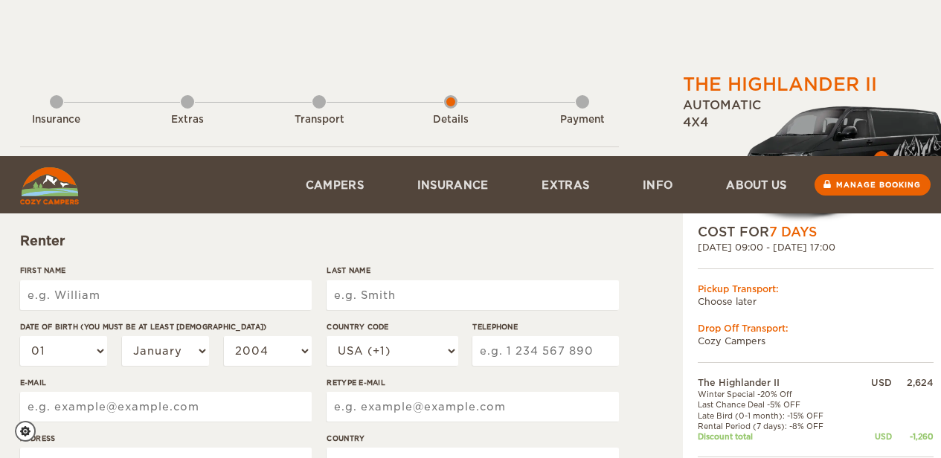 The height and width of the screenshot is (458, 941). I want to click on label: Telephone, so click(545, 326).